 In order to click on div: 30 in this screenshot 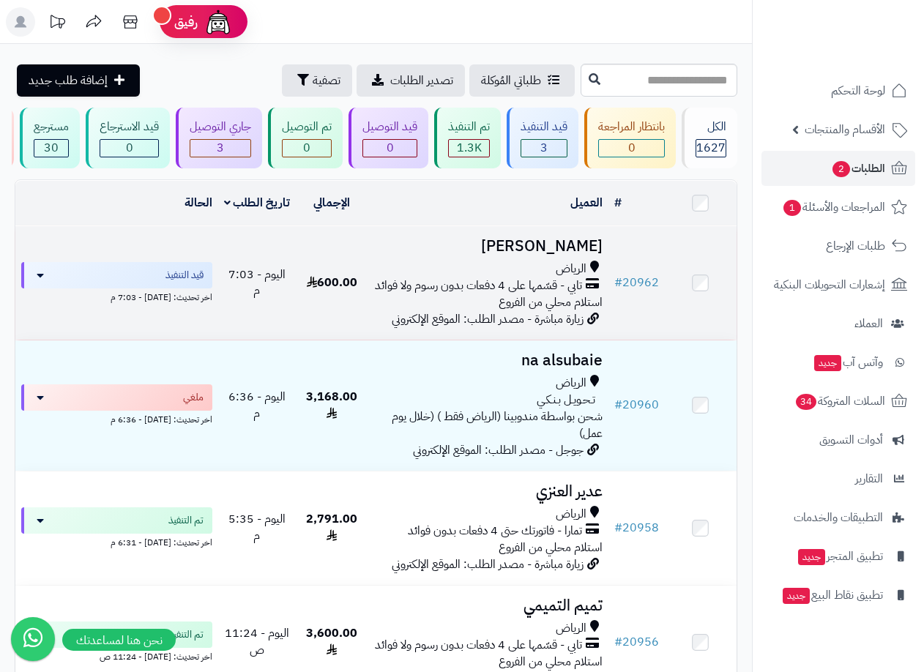, I will do `click(51, 148)`.